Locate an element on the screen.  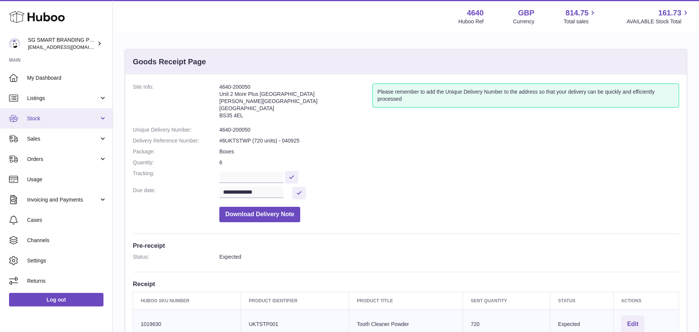
span: Settings is located at coordinates (67, 261).